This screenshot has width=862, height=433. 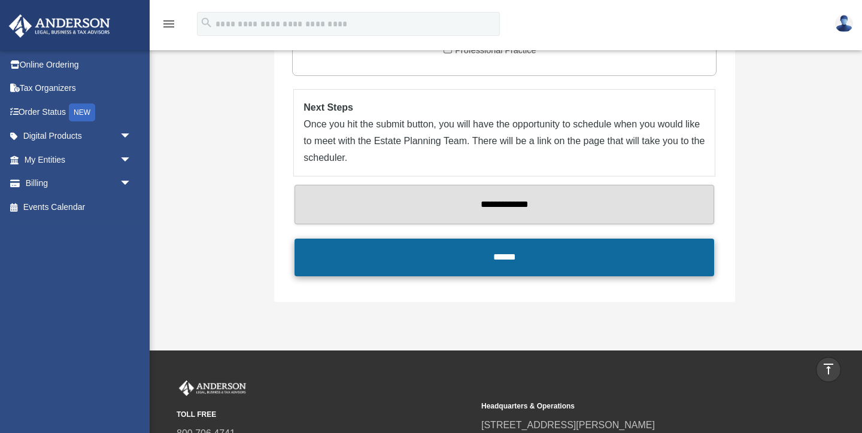 I want to click on a: Digital Productsarrow_drop_down, so click(x=79, y=136).